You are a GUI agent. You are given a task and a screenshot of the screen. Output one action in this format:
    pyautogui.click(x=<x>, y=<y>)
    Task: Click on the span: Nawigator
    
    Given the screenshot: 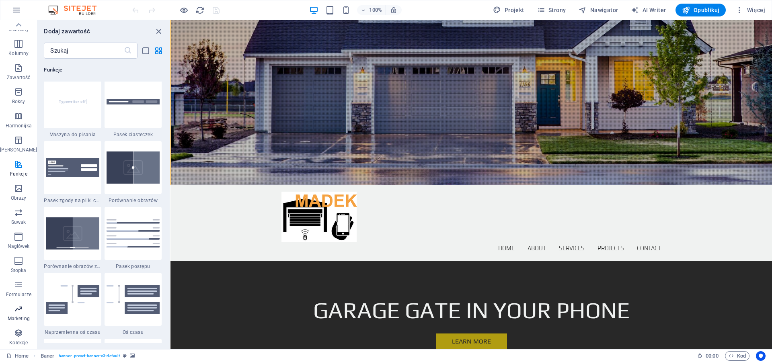 What is the action you would take?
    pyautogui.click(x=598, y=10)
    